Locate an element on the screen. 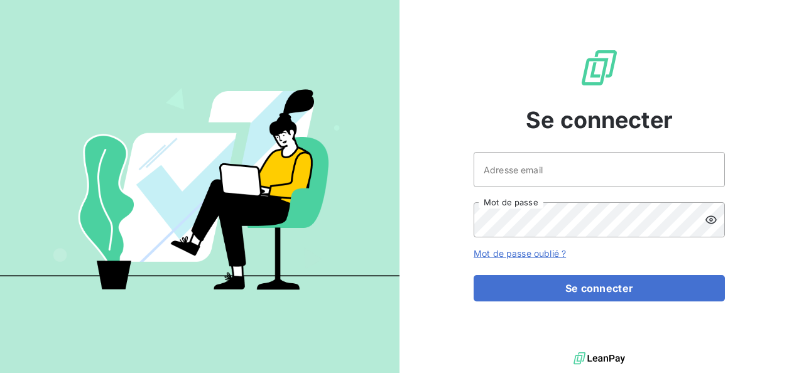 The width and height of the screenshot is (799, 373). img: logo is located at coordinates (599, 359).